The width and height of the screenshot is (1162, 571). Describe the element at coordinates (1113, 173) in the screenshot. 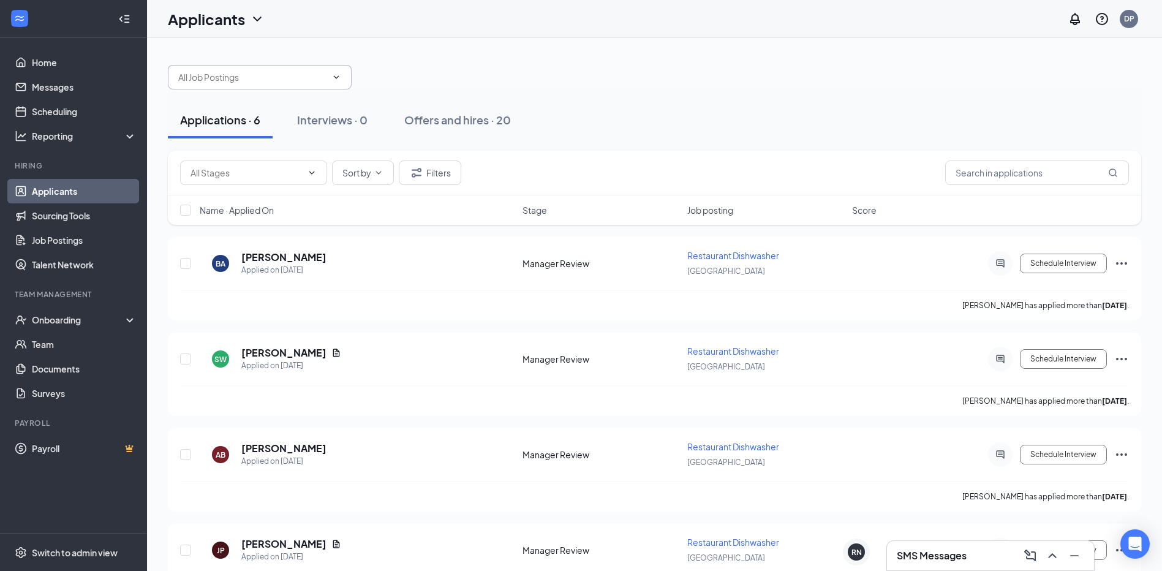

I see `svg: MagnifyingGlass` at that location.